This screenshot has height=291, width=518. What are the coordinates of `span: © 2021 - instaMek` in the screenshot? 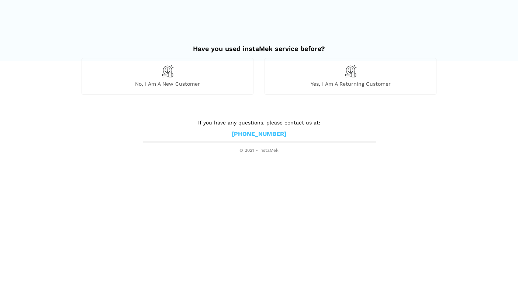 It's located at (259, 151).